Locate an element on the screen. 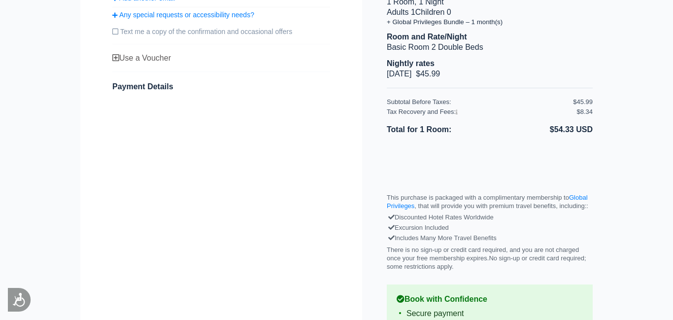  b: Nightly rates is located at coordinates (411, 63).